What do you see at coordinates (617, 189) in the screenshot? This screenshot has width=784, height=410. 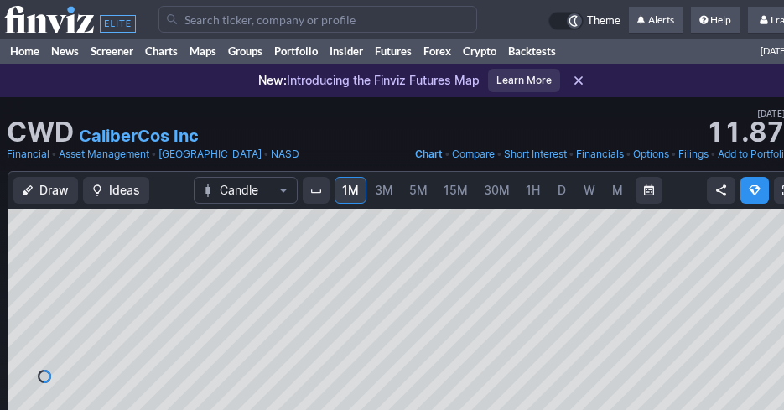 I see `span: M` at bounding box center [617, 189].